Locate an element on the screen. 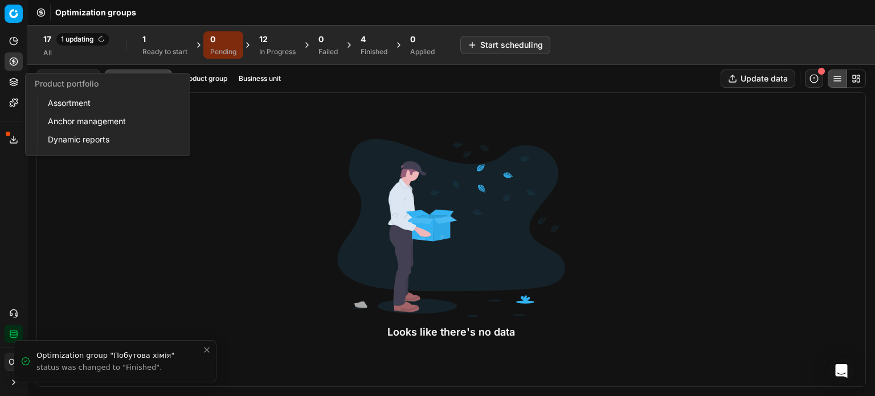 The width and height of the screenshot is (875, 396). a: Anchor management is located at coordinates (109, 121).